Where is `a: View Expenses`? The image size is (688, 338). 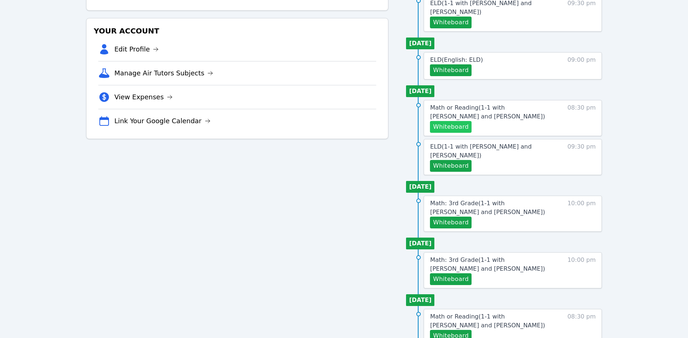 a: View Expenses is located at coordinates (144, 97).